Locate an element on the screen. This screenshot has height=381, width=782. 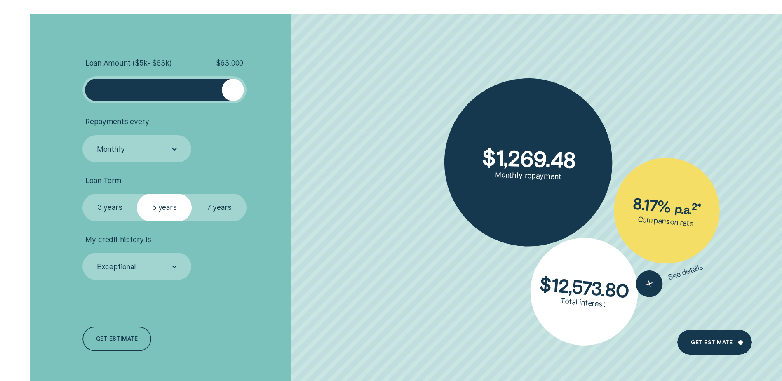
a: Get Estimate is located at coordinates (715, 342).